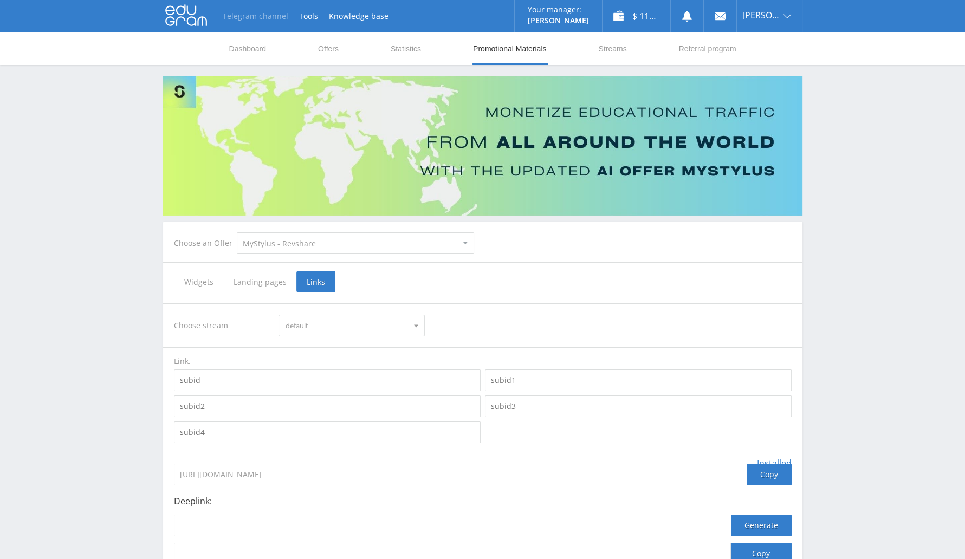 The height and width of the screenshot is (559, 965). Describe the element at coordinates (248, 49) in the screenshot. I see `a: Dashboard` at that location.